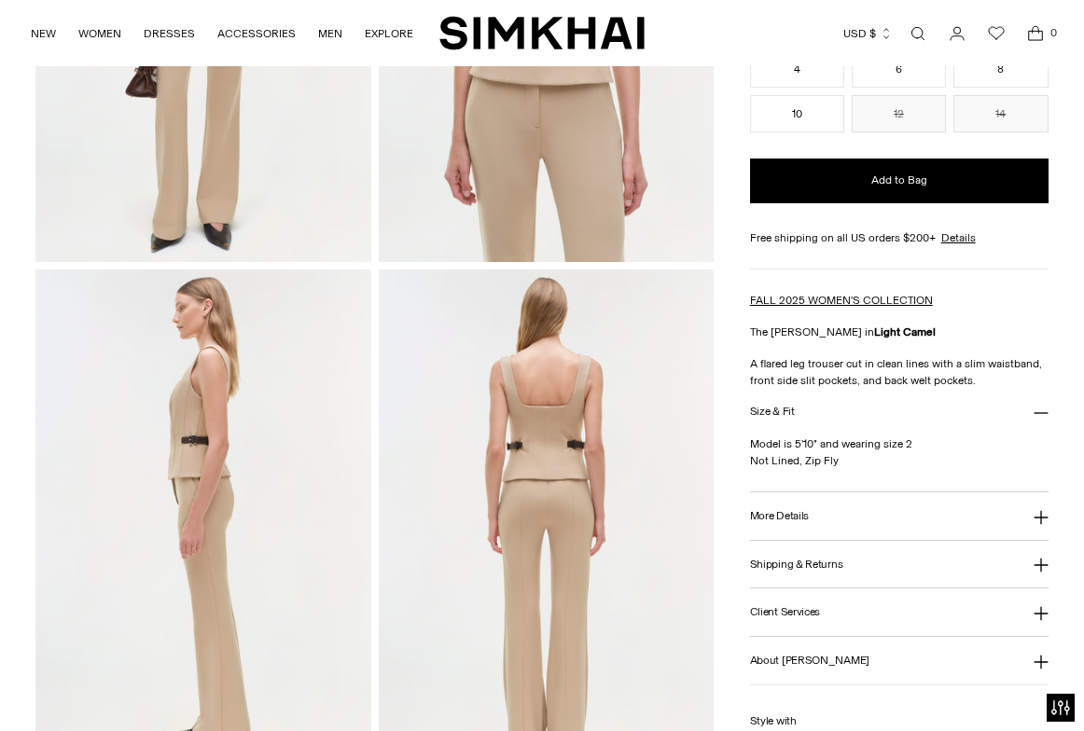 Image resolution: width=1084 pixels, height=731 pixels. Describe the element at coordinates (899, 452) in the screenshot. I see `p: Model is 5'10" and wearing size 2 Not Lined, Zip Fly` at that location.